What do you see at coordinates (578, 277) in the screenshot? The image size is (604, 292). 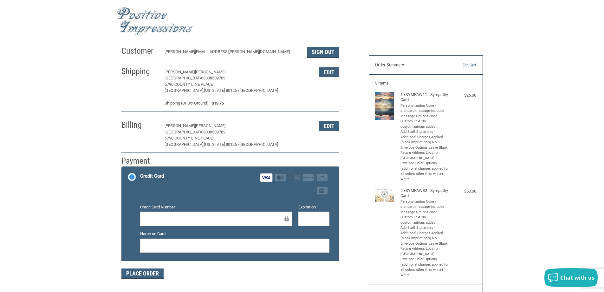 I see `span: Chat with us` at bounding box center [578, 277].